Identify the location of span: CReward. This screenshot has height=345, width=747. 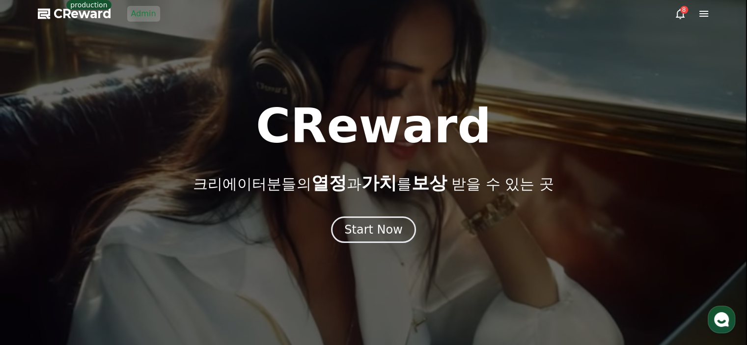
(82, 14).